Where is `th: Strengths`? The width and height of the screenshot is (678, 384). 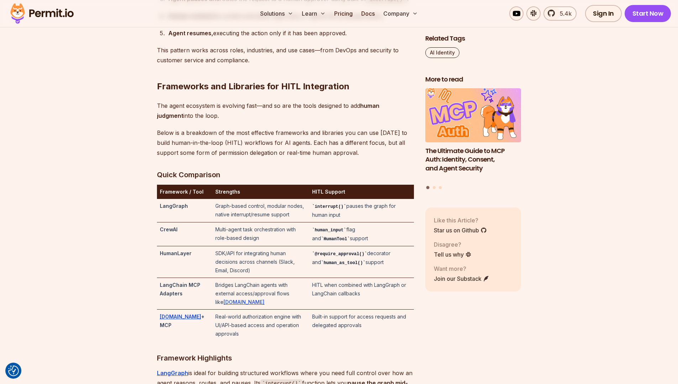 th: Strengths is located at coordinates (261, 192).